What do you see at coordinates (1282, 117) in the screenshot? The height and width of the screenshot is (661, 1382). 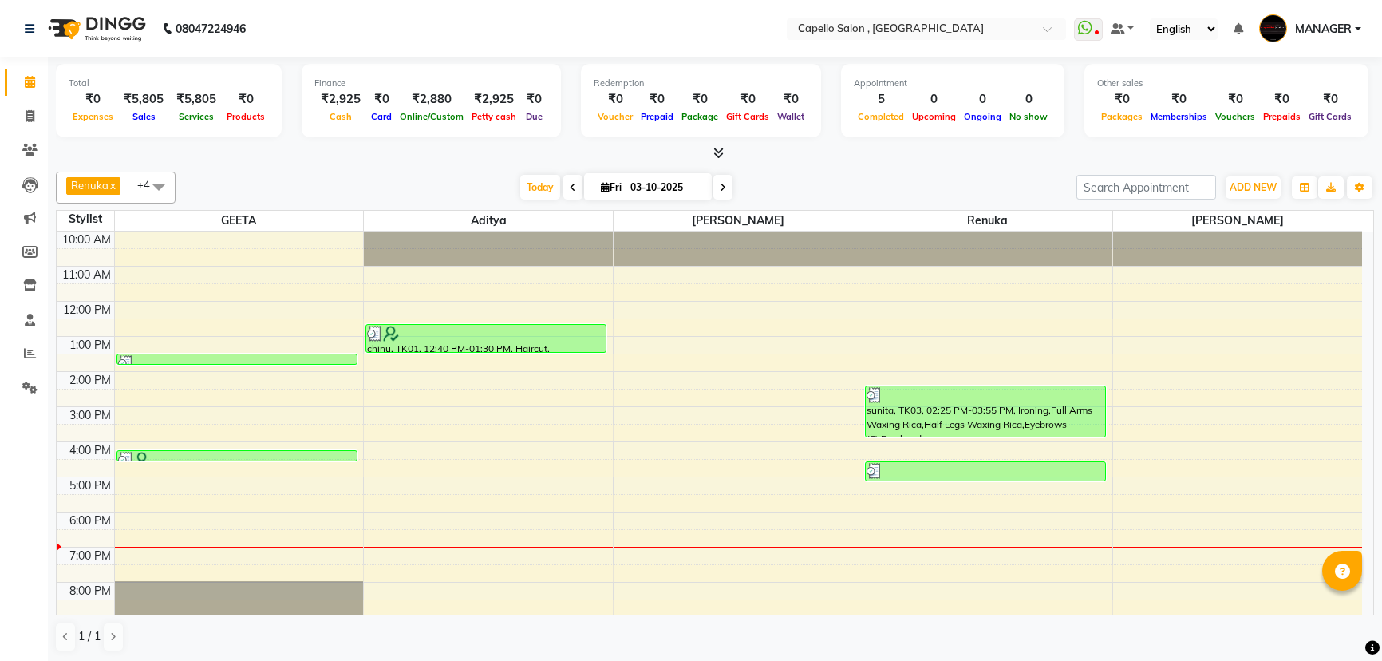 I see `span: Prepaids` at bounding box center [1282, 117].